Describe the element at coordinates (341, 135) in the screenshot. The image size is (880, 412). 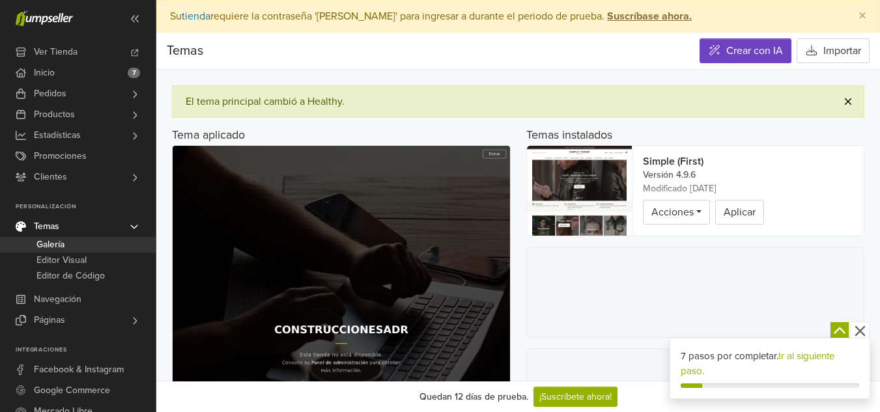
I see `h5: Tema aplicado` at that location.